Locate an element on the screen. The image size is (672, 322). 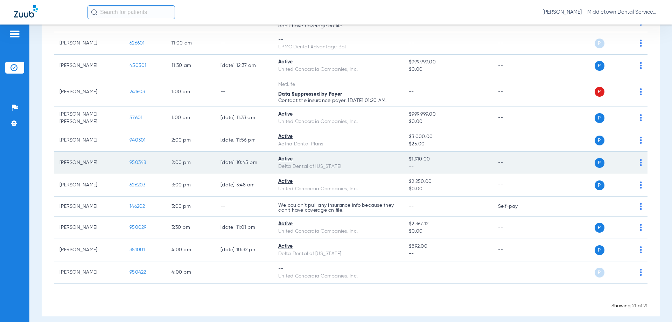
td: 3:30 PM is located at coordinates (190, 228).